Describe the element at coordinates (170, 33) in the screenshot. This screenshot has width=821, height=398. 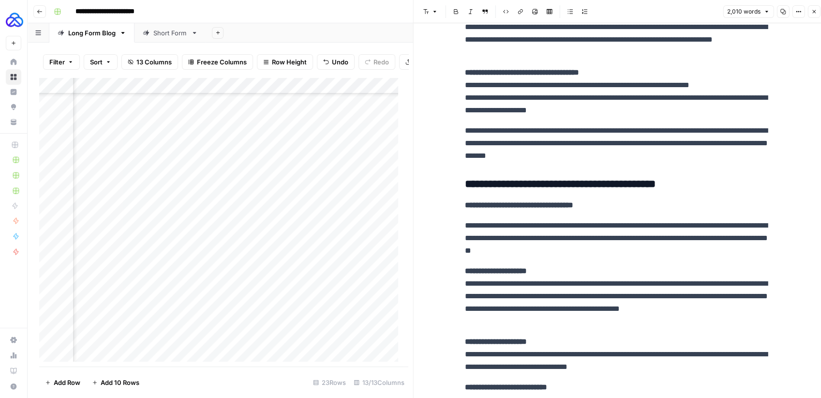
I see `a: Short Form` at that location.